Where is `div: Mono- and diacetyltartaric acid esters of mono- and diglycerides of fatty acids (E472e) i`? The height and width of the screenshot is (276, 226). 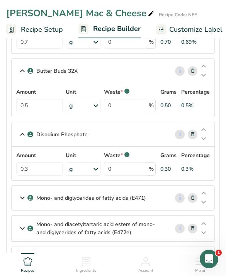 div: Mono- and diacetyltartaric acid esters of mono- and diglycerides of fatty acids (E472e) i is located at coordinates (113, 228).